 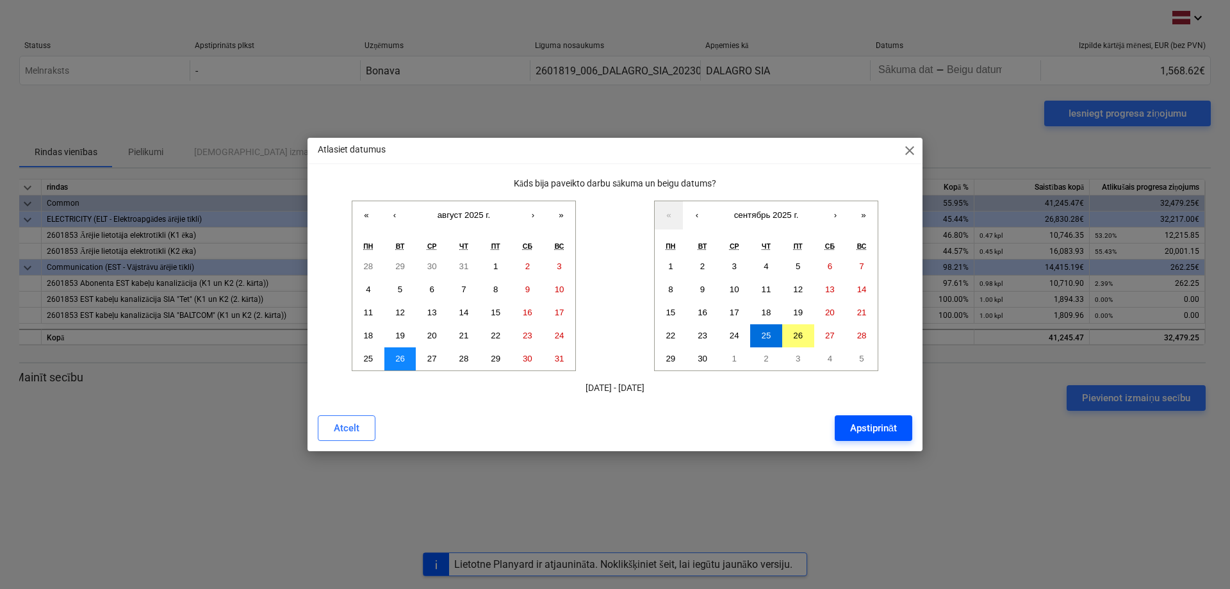 I want to click on button: 25 августа 2025 г., so click(x=368, y=359).